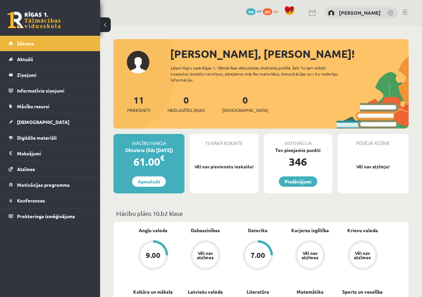 The height and width of the screenshot is (297, 422). I want to click on div: Tev pieejamie punkti, so click(298, 150).